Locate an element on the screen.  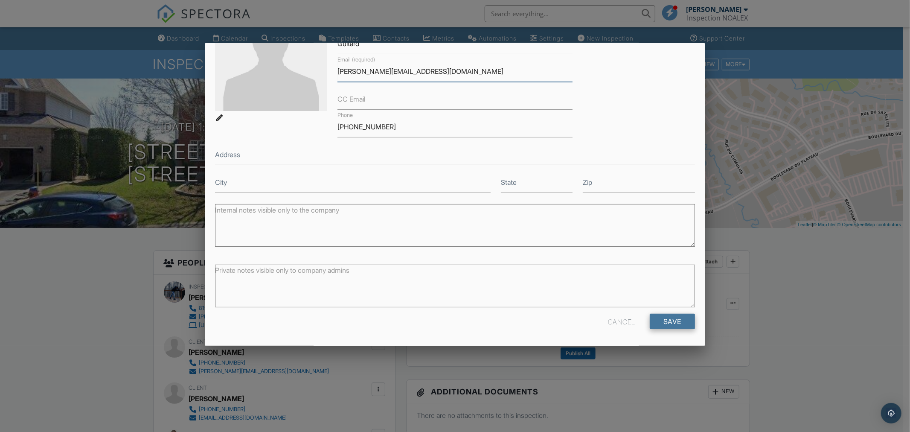
div: Open Intercom Messenger is located at coordinates (891, 413).